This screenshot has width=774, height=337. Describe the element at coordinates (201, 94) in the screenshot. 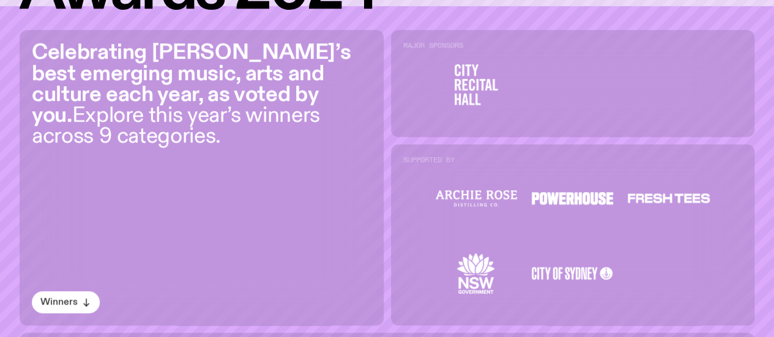

I see `p: Explore this year’s winners across 9 categories.` at that location.